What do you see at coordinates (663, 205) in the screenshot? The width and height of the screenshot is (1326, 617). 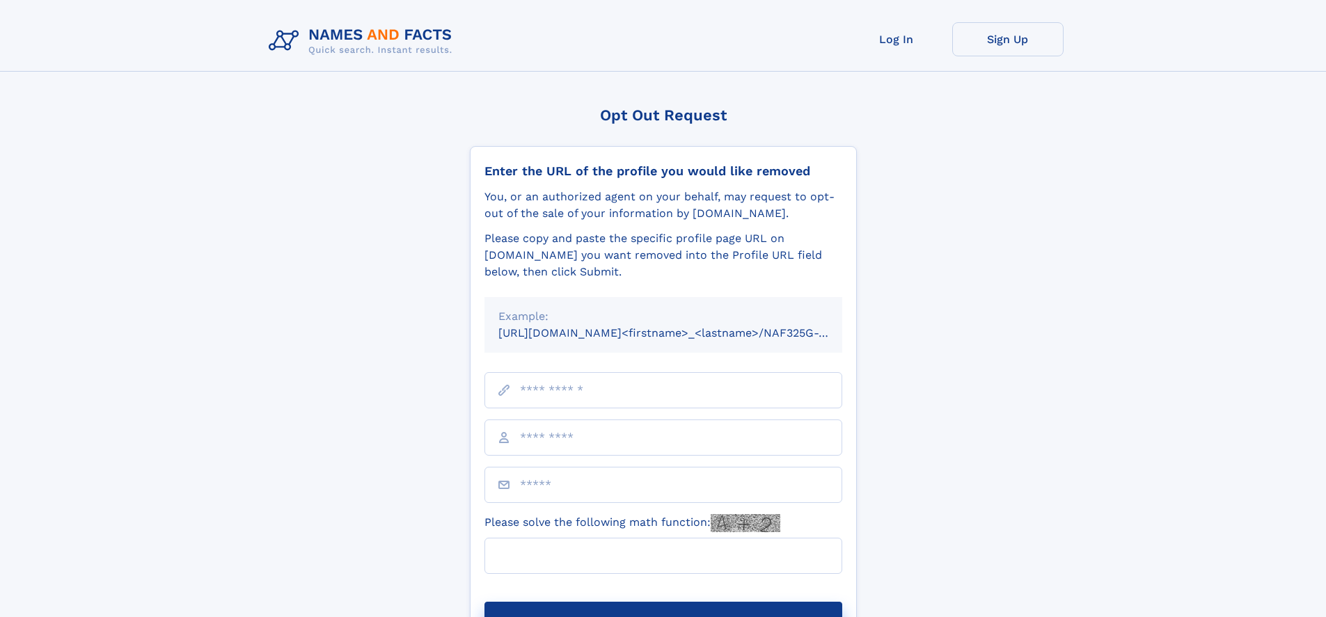 I see `div: You, or an authorized agent on your behalf, may request to opt-out of the sale of your informatio...` at bounding box center [663, 205].